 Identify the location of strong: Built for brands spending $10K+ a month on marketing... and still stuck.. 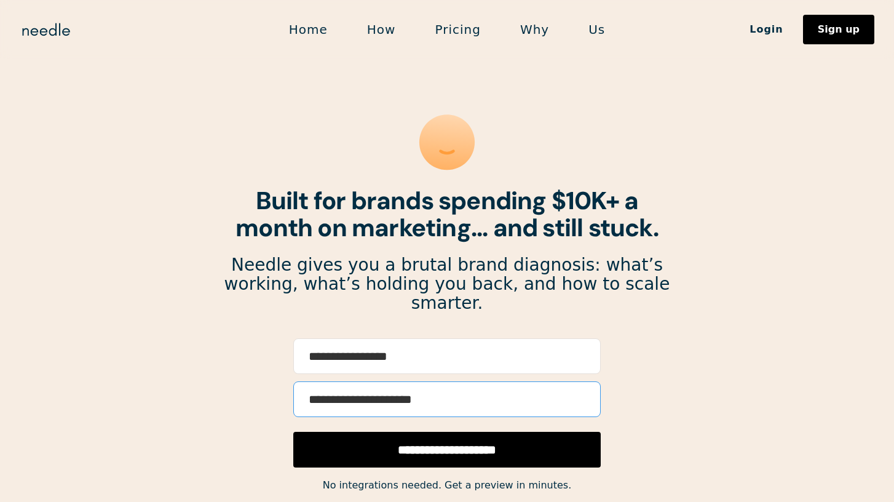
(447, 214).